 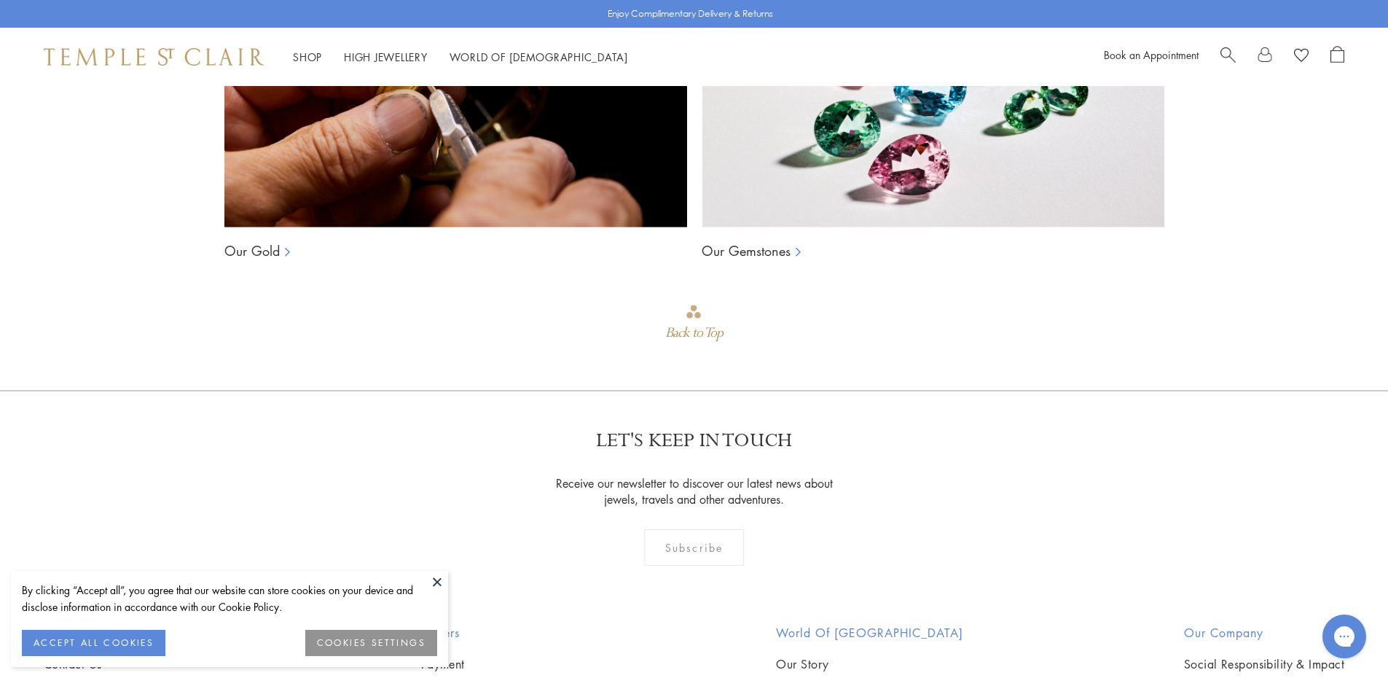 I want to click on button: Open gorgias live chat, so click(x=29, y=27).